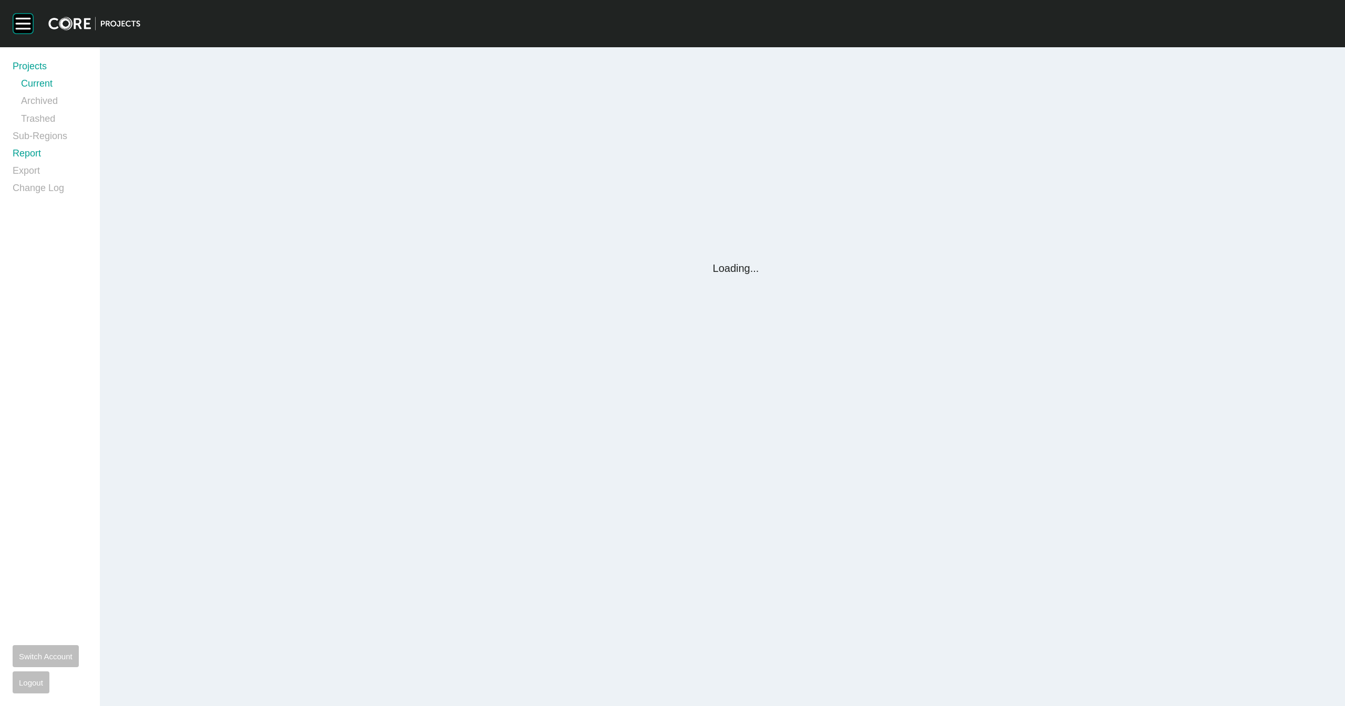 This screenshot has height=706, width=1345. What do you see at coordinates (46, 657) in the screenshot?
I see `button: Switch Account` at bounding box center [46, 657].